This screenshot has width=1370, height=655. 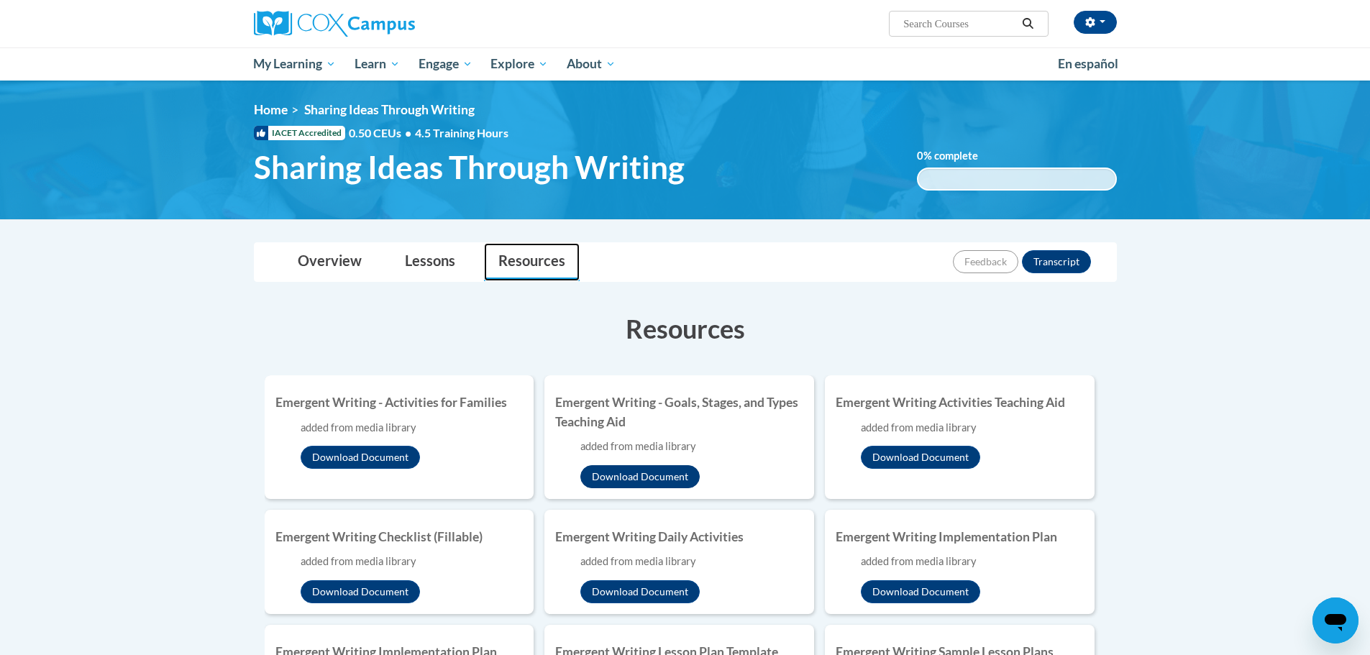 I want to click on button: Account Settings, so click(x=1095, y=22).